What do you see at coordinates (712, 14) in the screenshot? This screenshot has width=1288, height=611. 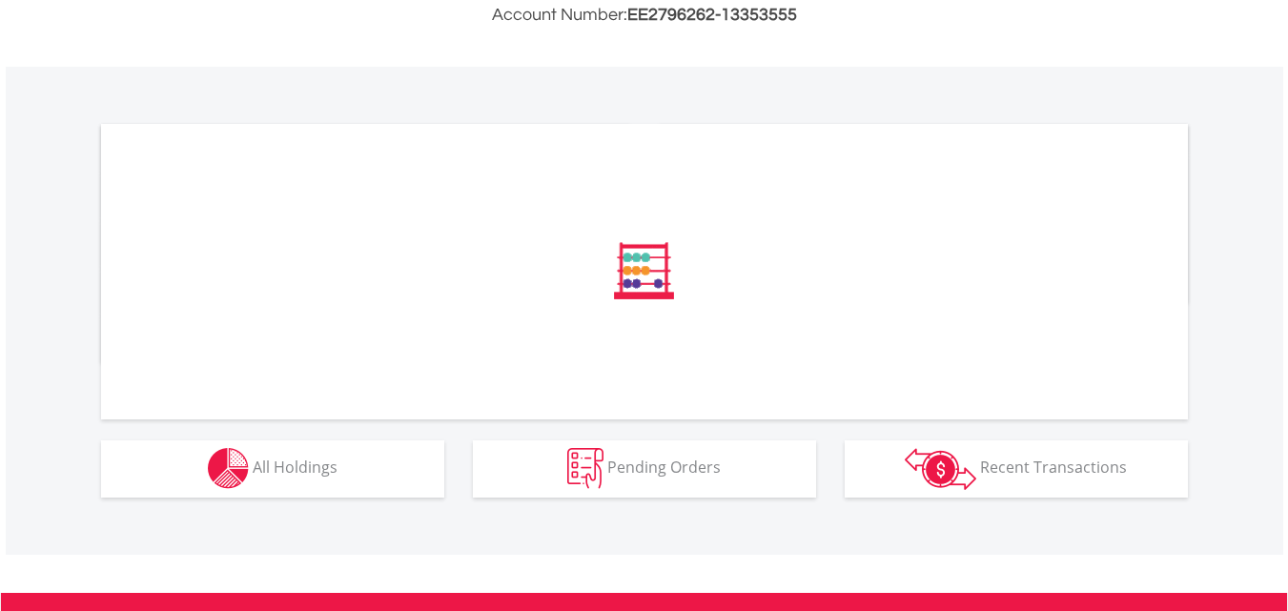 I see `span: EE2796262-13353555` at bounding box center [712, 14].